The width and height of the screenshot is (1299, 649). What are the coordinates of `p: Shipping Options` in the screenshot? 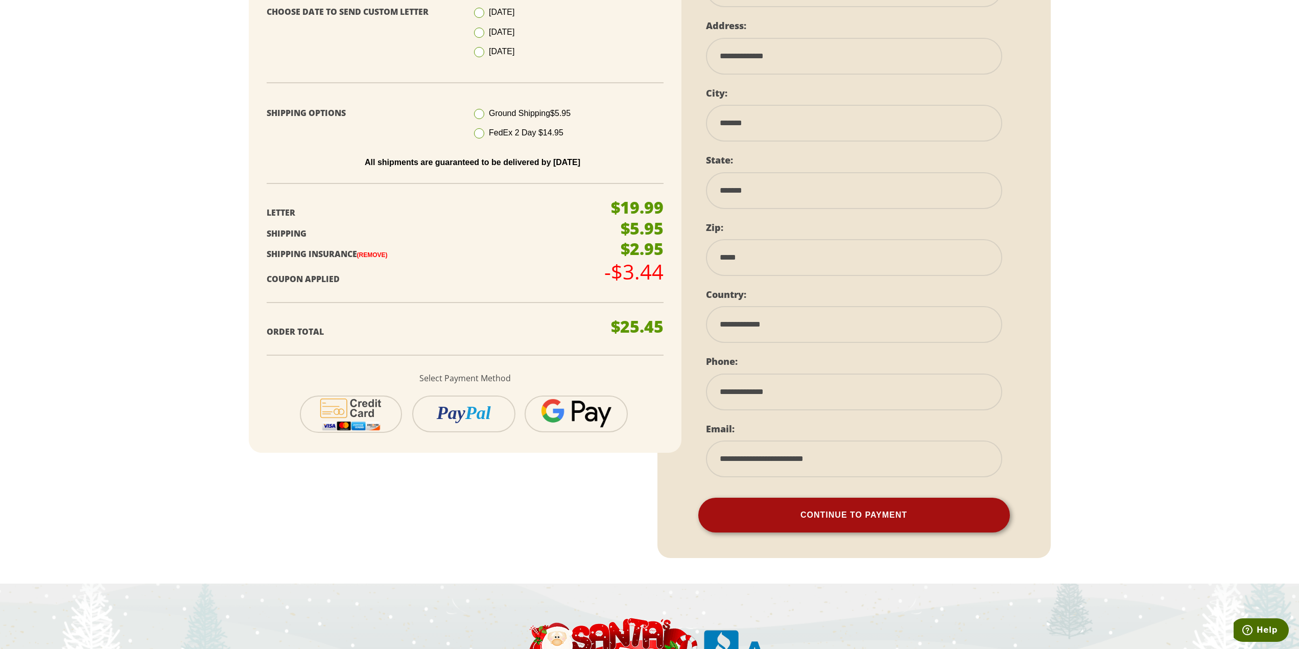 It's located at (362, 113).